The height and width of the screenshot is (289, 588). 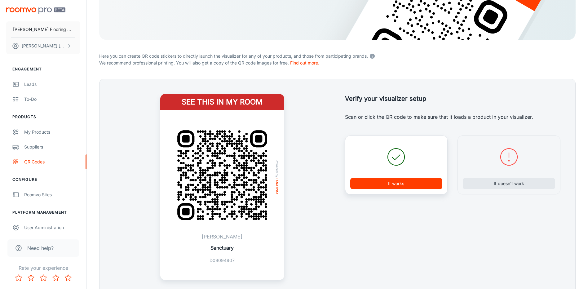 I want to click on p: Rate your experience, so click(x=43, y=268).